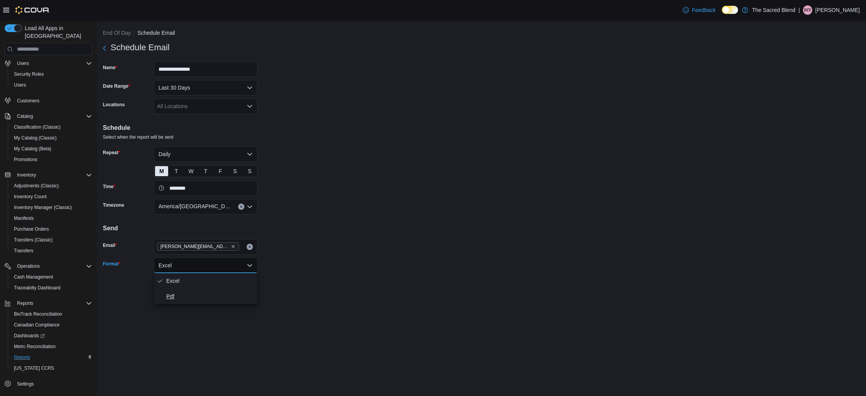 Image resolution: width=866 pixels, height=396 pixels. Describe the element at coordinates (210, 281) in the screenshot. I see `span: Excel` at that location.